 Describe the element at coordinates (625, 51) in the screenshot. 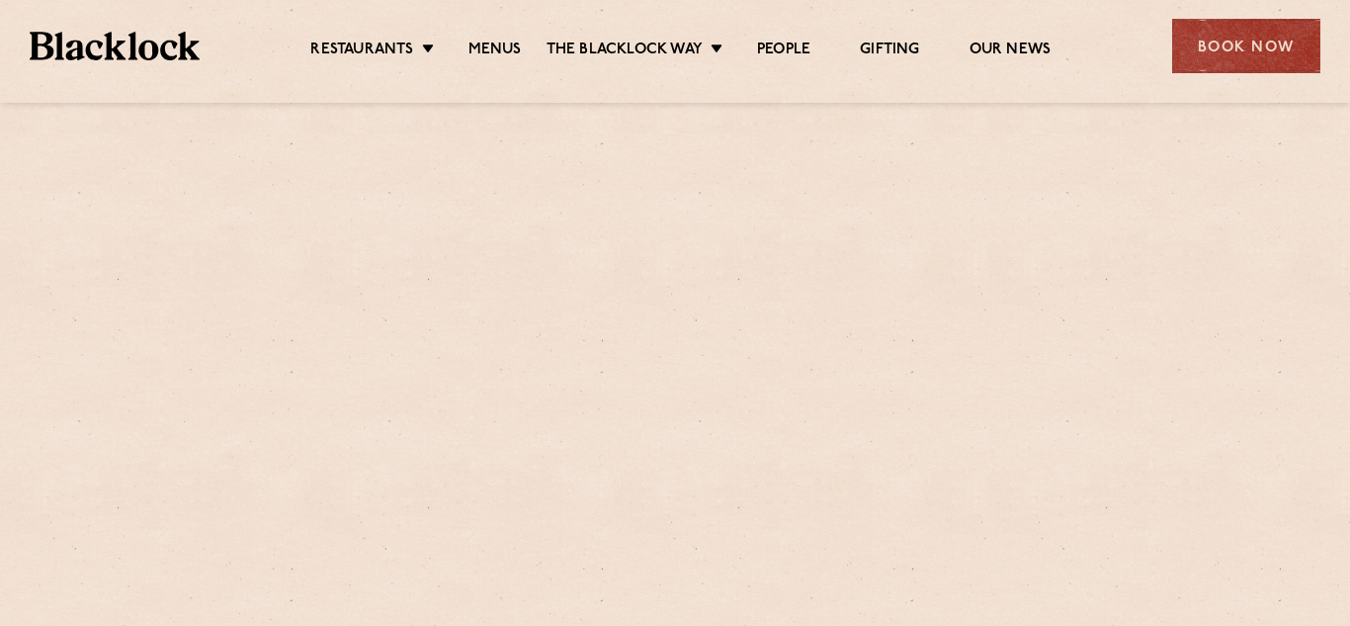

I see `a: The Blacklock Way` at that location.